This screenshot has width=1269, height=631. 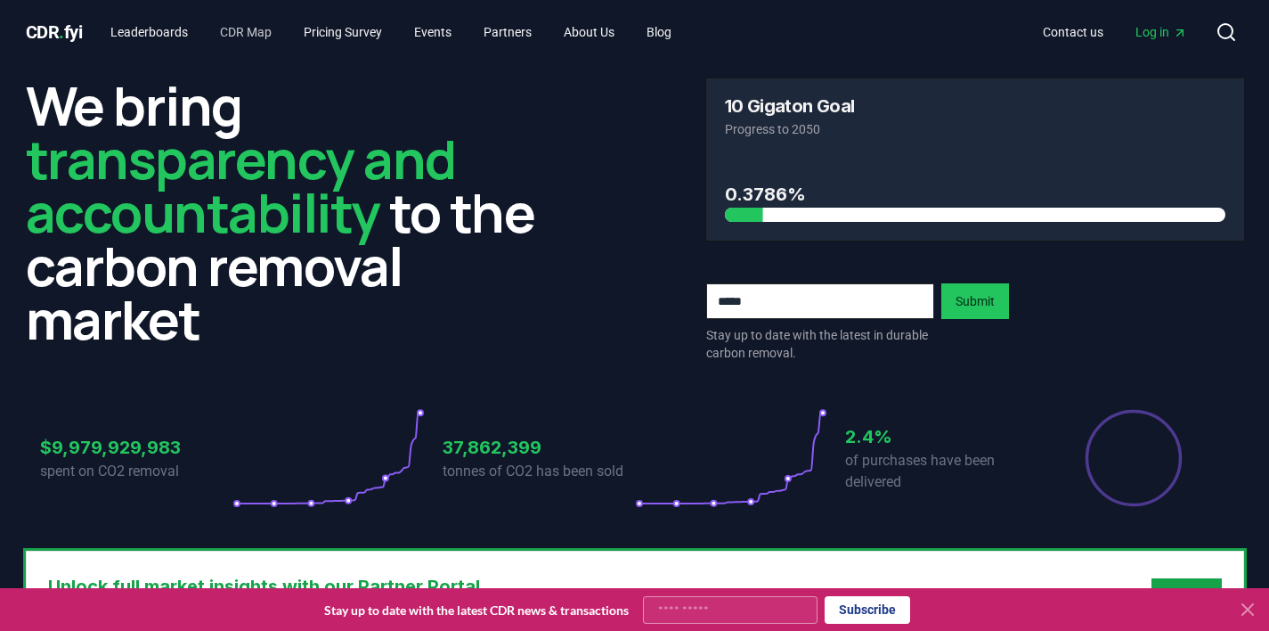 What do you see at coordinates (1186, 596) in the screenshot?
I see `a: Sign Up` at bounding box center [1186, 596].